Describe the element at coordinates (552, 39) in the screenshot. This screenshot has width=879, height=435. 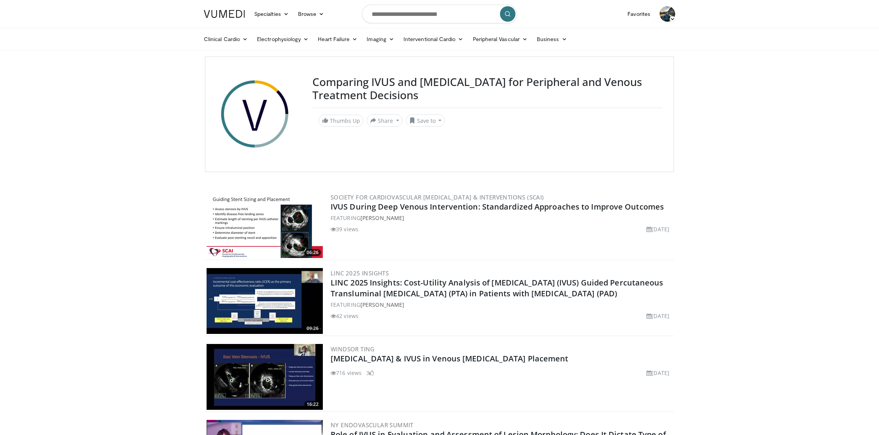
I see `a: Business` at that location.